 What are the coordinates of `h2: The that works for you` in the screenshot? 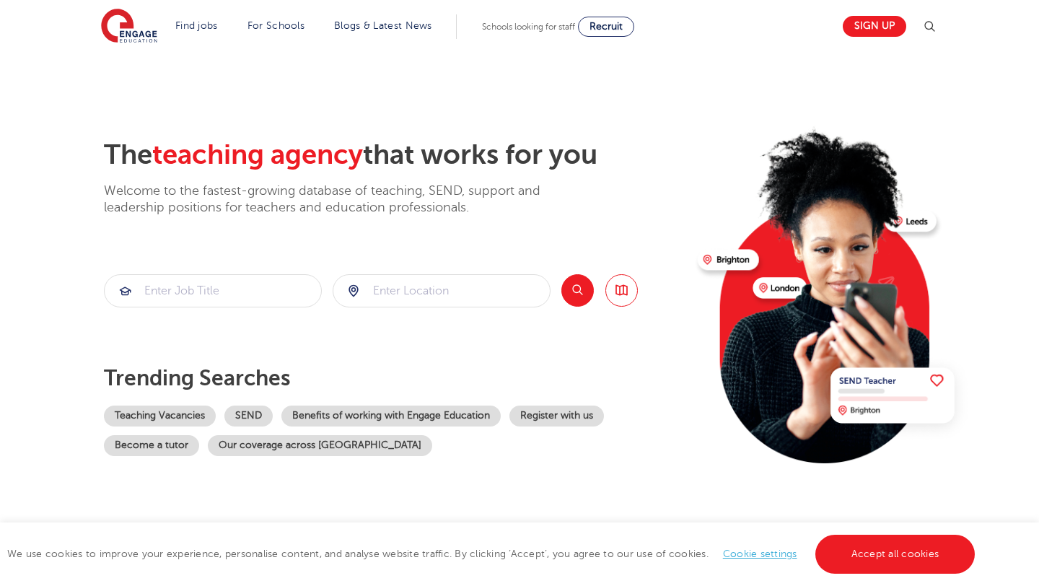 It's located at (395, 155).